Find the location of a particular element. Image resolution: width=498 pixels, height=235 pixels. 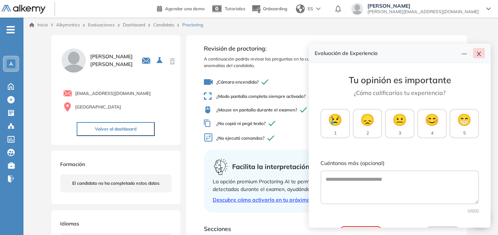

button: line is located at coordinates (464, 53).